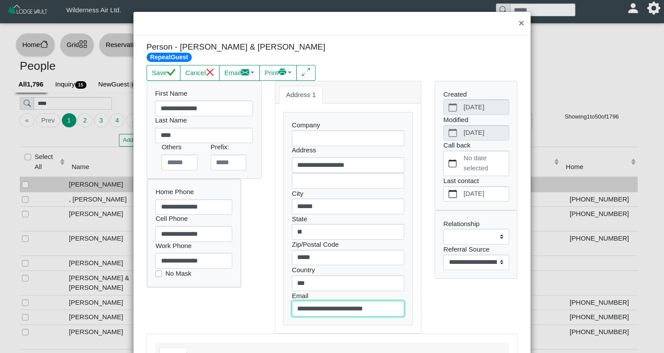 The image size is (664, 353). What do you see at coordinates (179, 147) in the screenshot?
I see `h6: Others` at bounding box center [179, 147].